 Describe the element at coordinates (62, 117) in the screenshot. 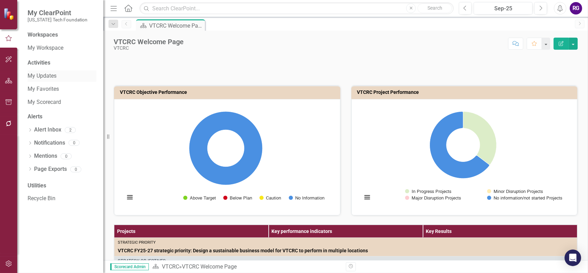

I see `div: Alerts` at that location.